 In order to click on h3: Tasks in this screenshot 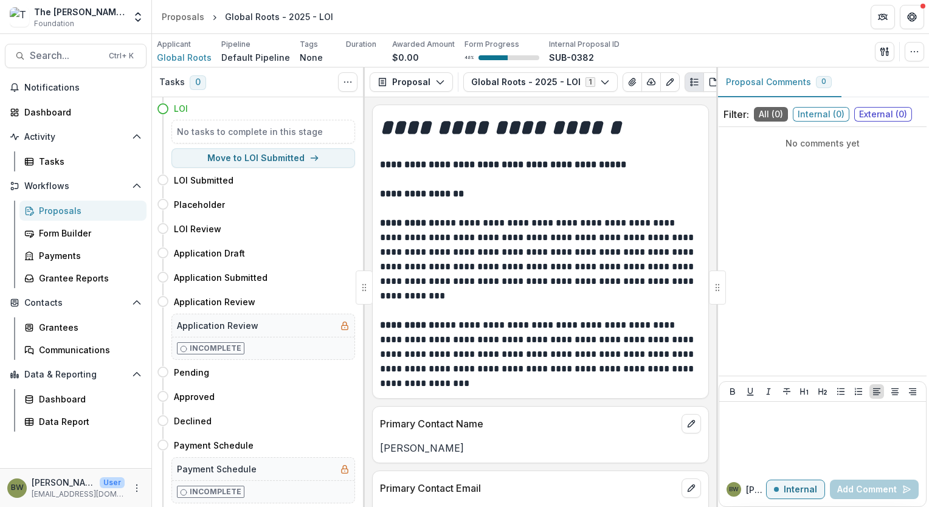, I will do `click(172, 82)`.